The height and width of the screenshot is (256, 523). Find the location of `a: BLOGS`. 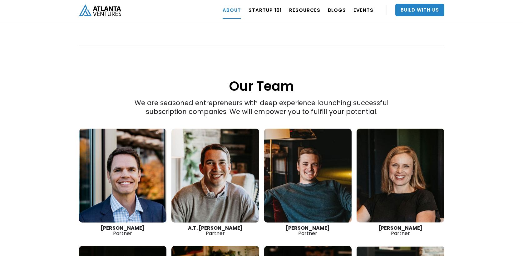

a: BLOGS is located at coordinates (337, 10).